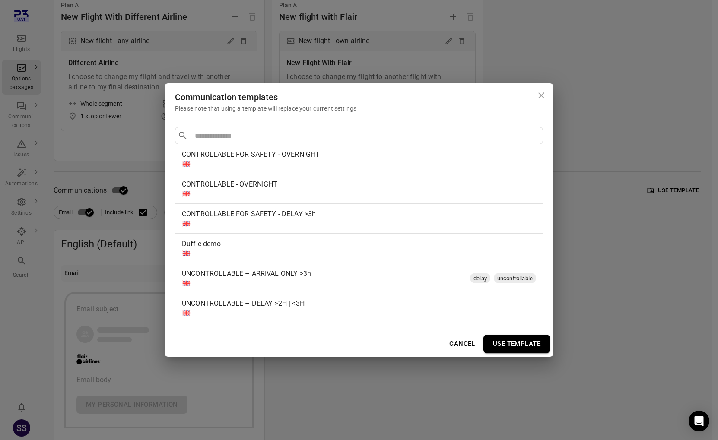 The height and width of the screenshot is (440, 718). I want to click on span: delay, so click(480, 278).